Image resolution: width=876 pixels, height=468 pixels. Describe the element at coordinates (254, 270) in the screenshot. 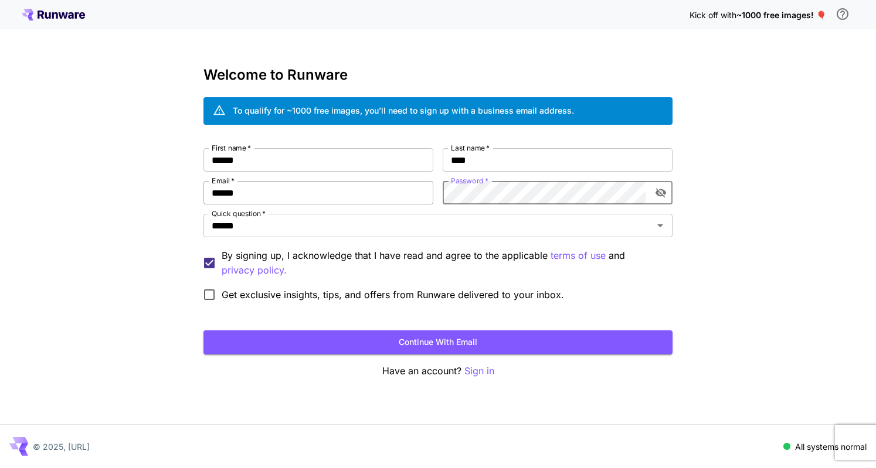

I see `button: By signing up, I acknowledge that I have read and agree to the applicable terms of use and` at that location.